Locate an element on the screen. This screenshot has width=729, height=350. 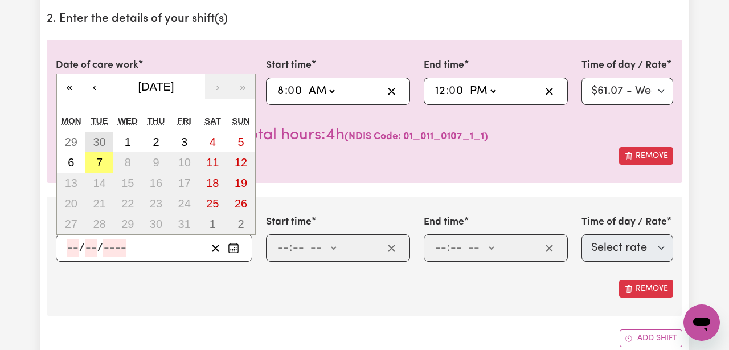
abbr: 1 October 2025 is located at coordinates (128, 142).